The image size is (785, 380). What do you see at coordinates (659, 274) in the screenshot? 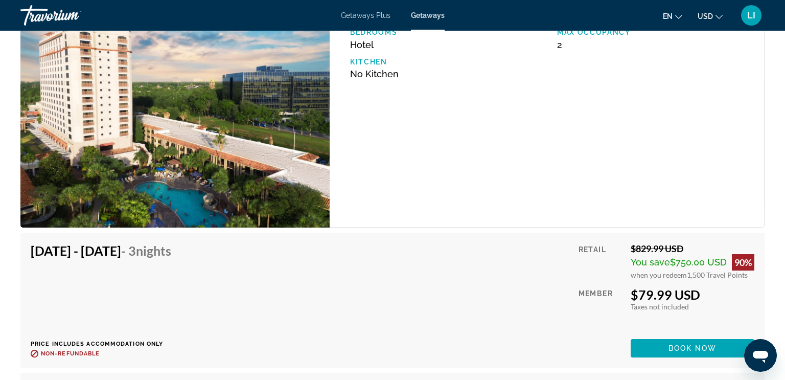
I see `span: when you redeem` at bounding box center [659, 274].